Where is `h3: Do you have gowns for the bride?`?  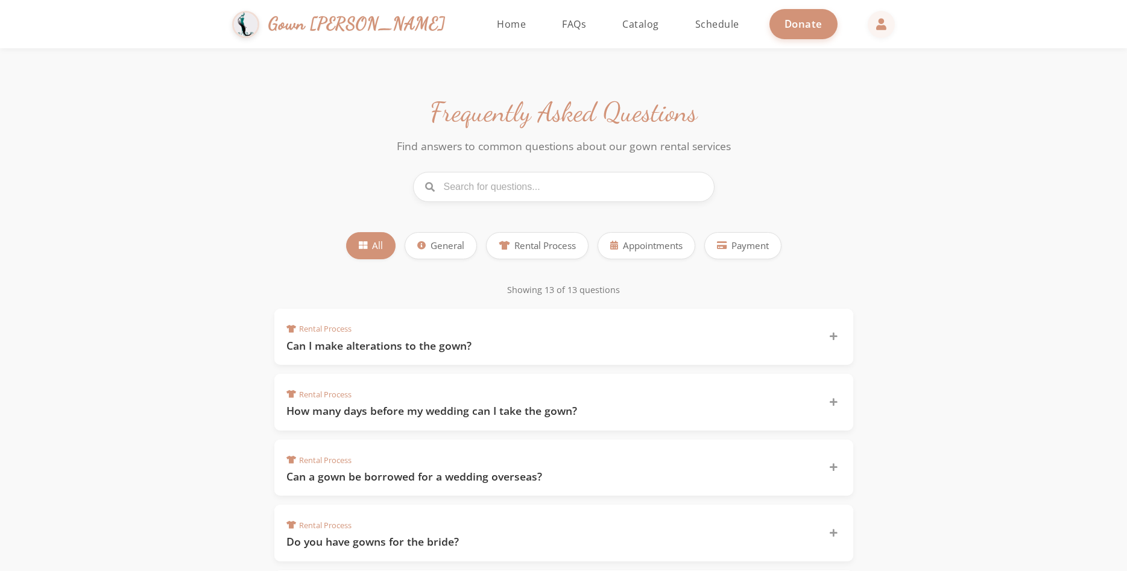 h3: Do you have gowns for the bride? is located at coordinates (551, 541).